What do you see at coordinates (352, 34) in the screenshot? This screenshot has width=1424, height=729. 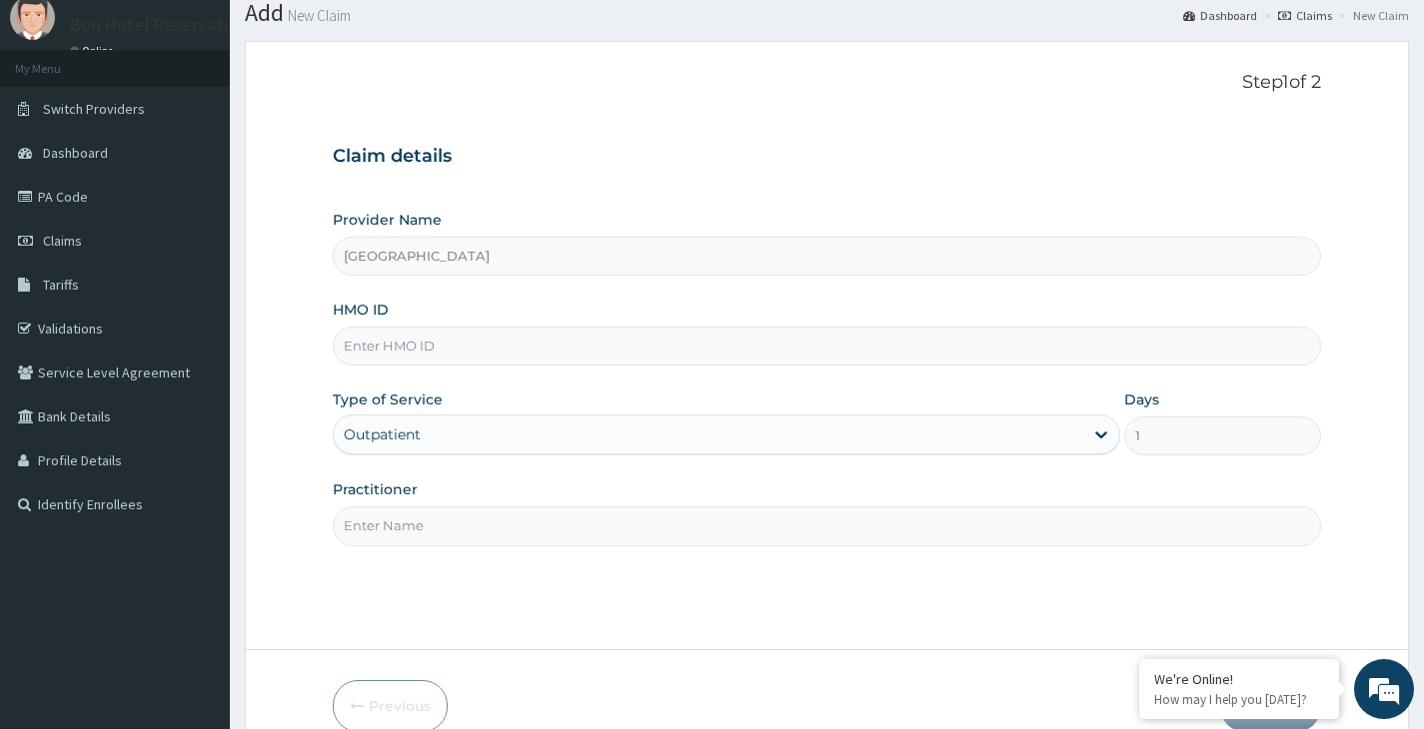 I see `div: Minimize live chat window` at bounding box center [352, 34].